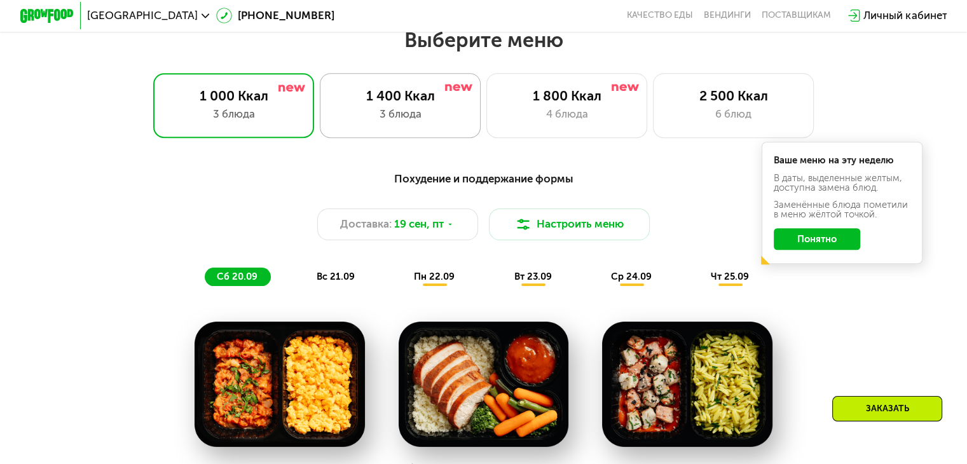  Describe the element at coordinates (796, 15) in the screenshot. I see `div: поставщикам` at that location.